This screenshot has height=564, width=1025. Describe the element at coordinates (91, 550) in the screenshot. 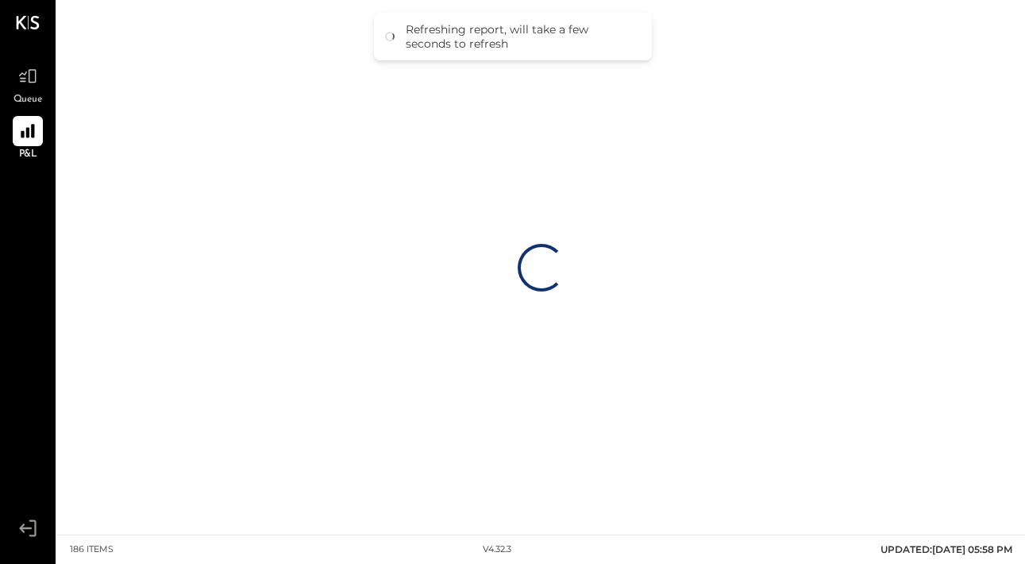

I see `div: 186 items` at that location.